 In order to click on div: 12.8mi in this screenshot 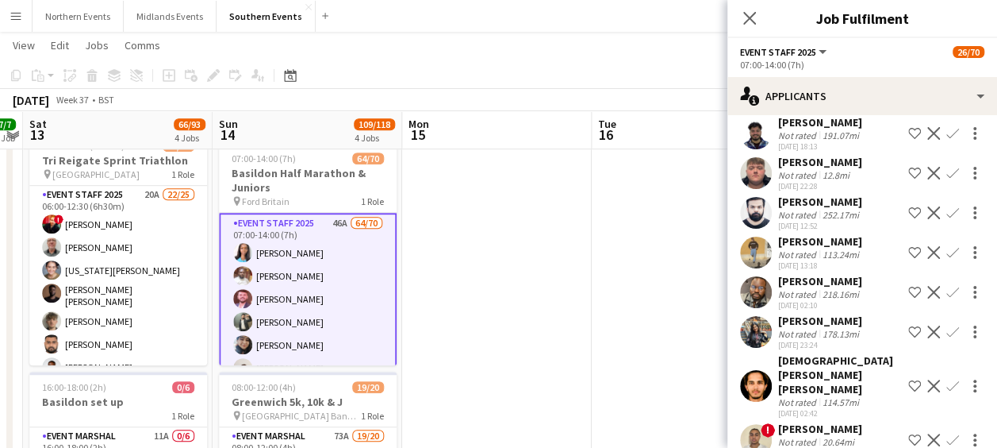, I will do `click(836, 175)`.